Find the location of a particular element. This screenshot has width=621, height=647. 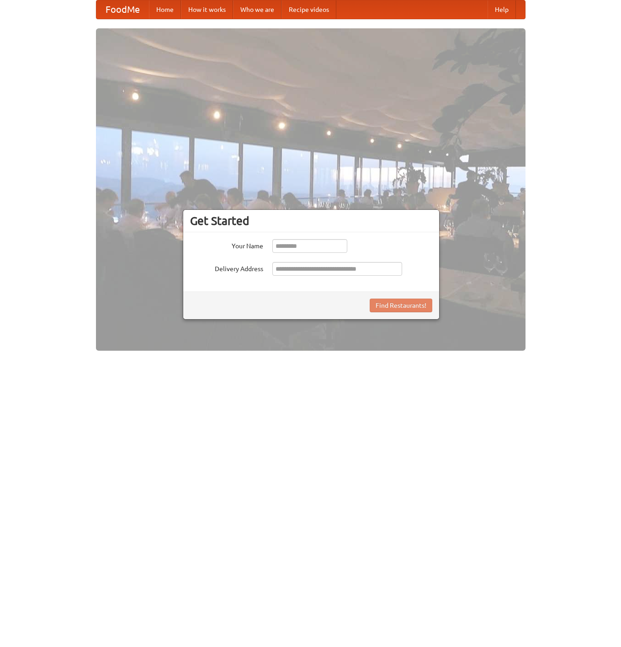

h3: Get Started is located at coordinates (311, 221).